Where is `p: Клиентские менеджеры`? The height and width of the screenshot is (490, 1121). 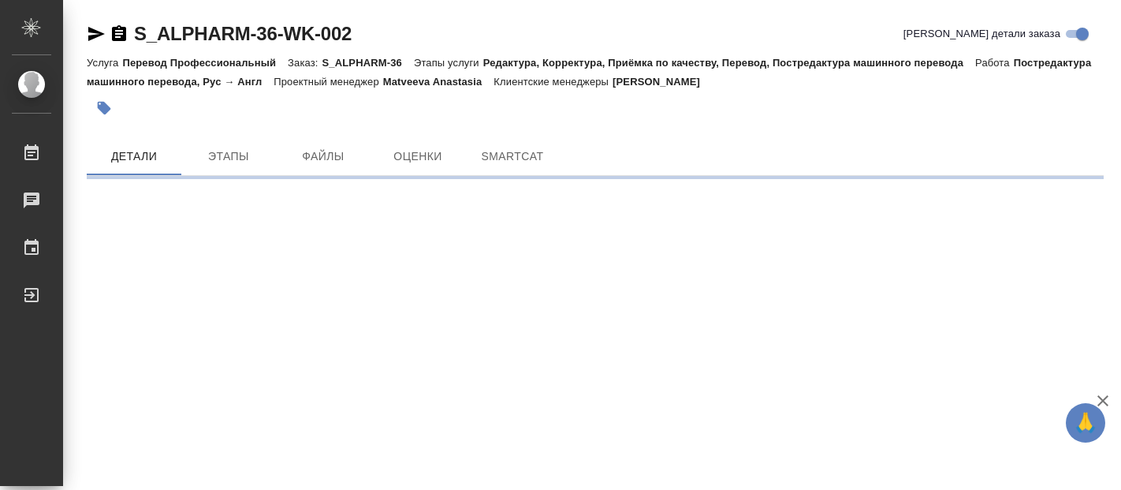 p: Клиентские менеджеры is located at coordinates (553, 81).